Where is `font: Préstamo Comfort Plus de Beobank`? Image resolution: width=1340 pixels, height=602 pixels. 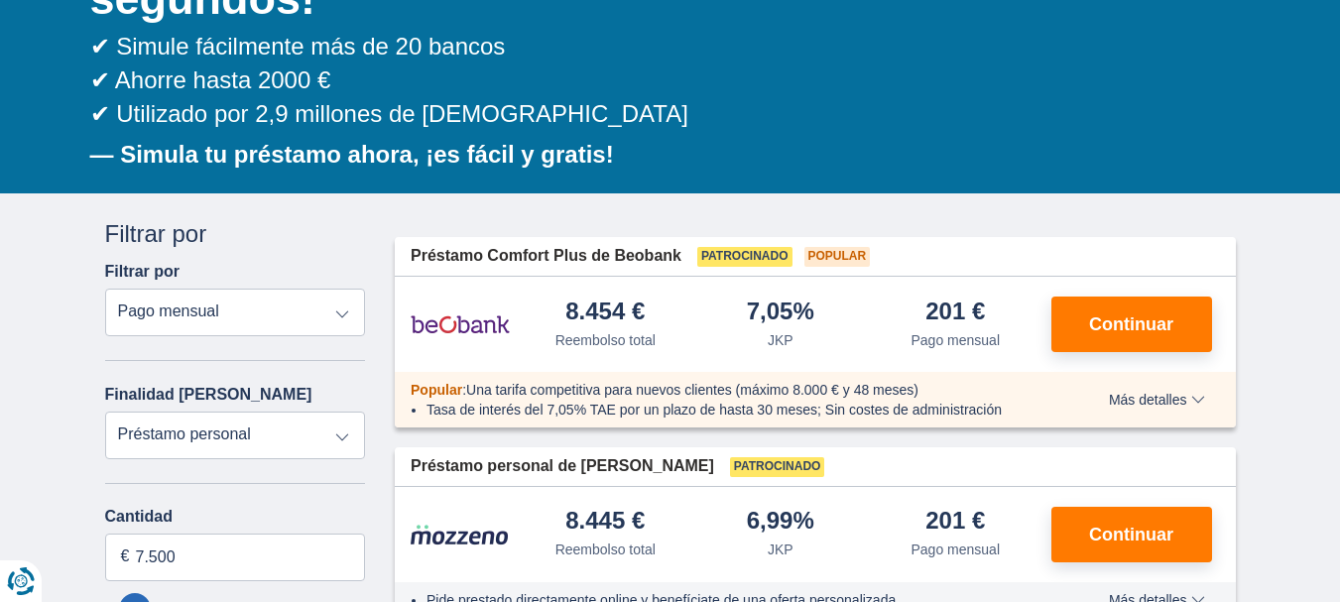
font: Préstamo Comfort Plus de Beobank is located at coordinates (546, 255).